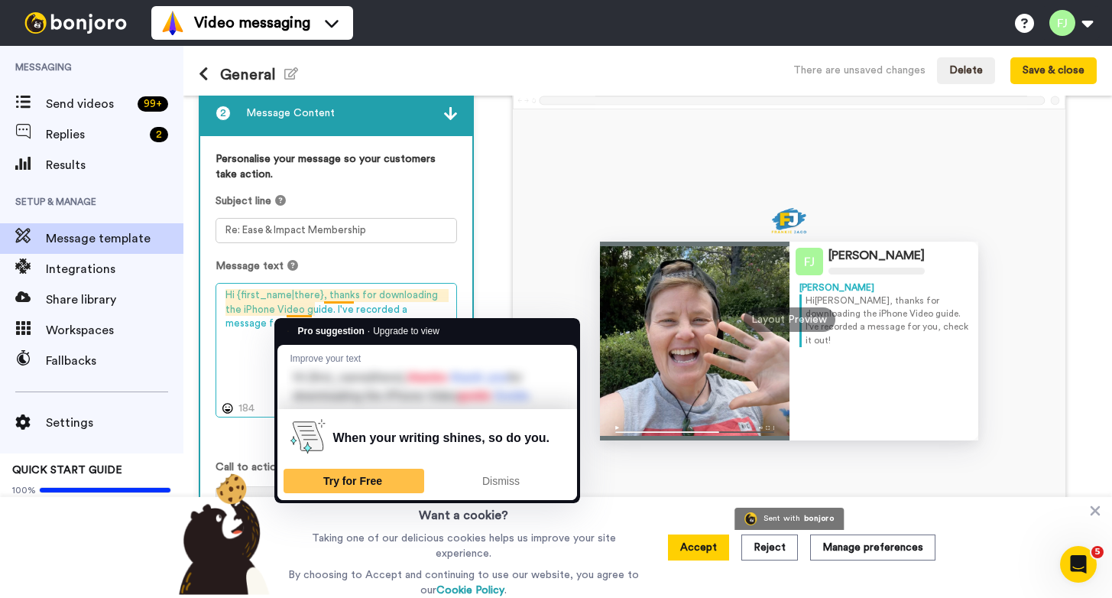 The height and width of the screenshot is (598, 1112). Describe the element at coordinates (223, 113) in the screenshot. I see `span: 2` at that location.